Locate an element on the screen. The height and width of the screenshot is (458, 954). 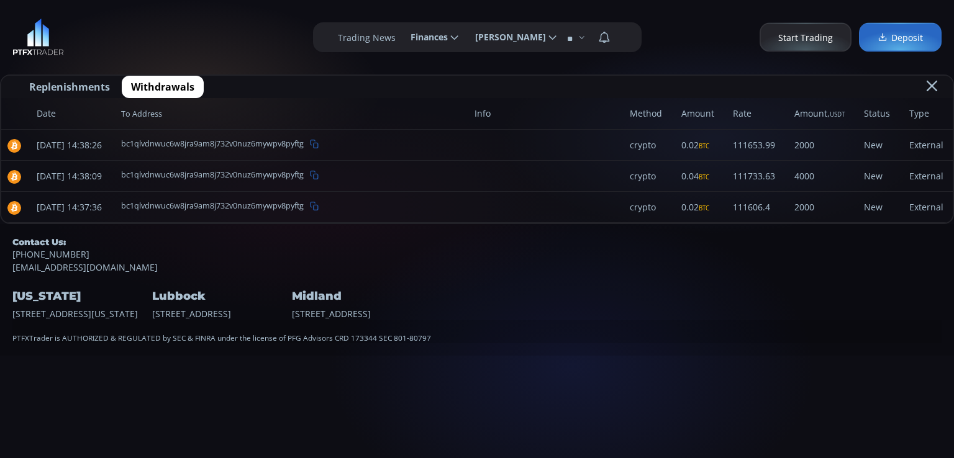
span: Finances is located at coordinates (425, 37).